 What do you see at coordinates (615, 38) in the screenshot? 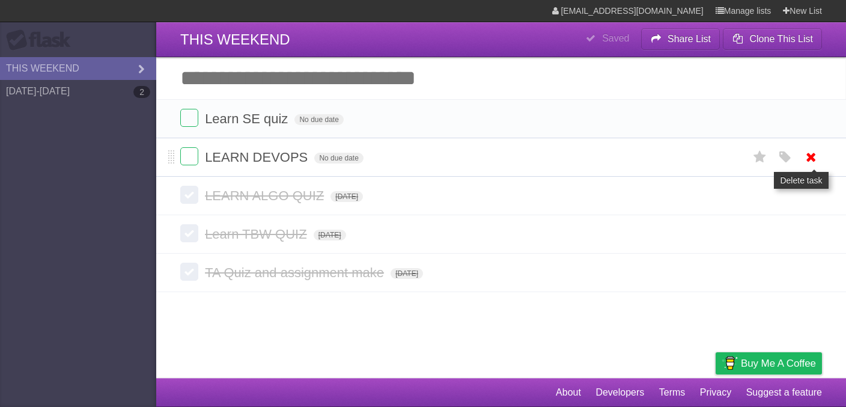
I see `b: Saved` at bounding box center [615, 38].